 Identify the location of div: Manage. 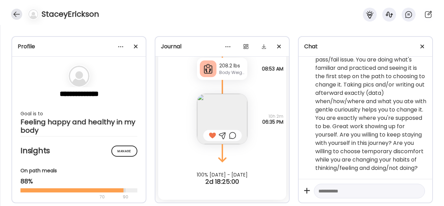
(124, 151).